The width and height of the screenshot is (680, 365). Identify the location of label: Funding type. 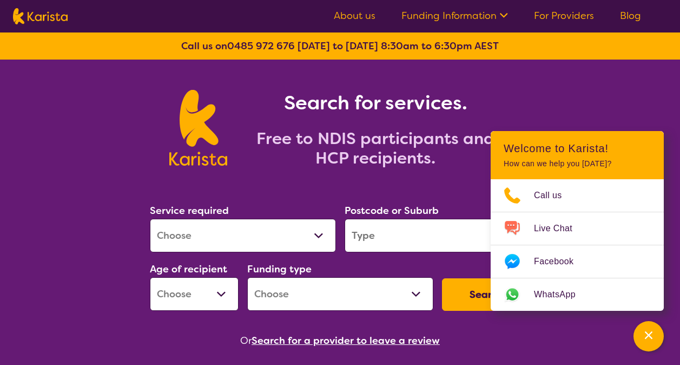
(279, 269).